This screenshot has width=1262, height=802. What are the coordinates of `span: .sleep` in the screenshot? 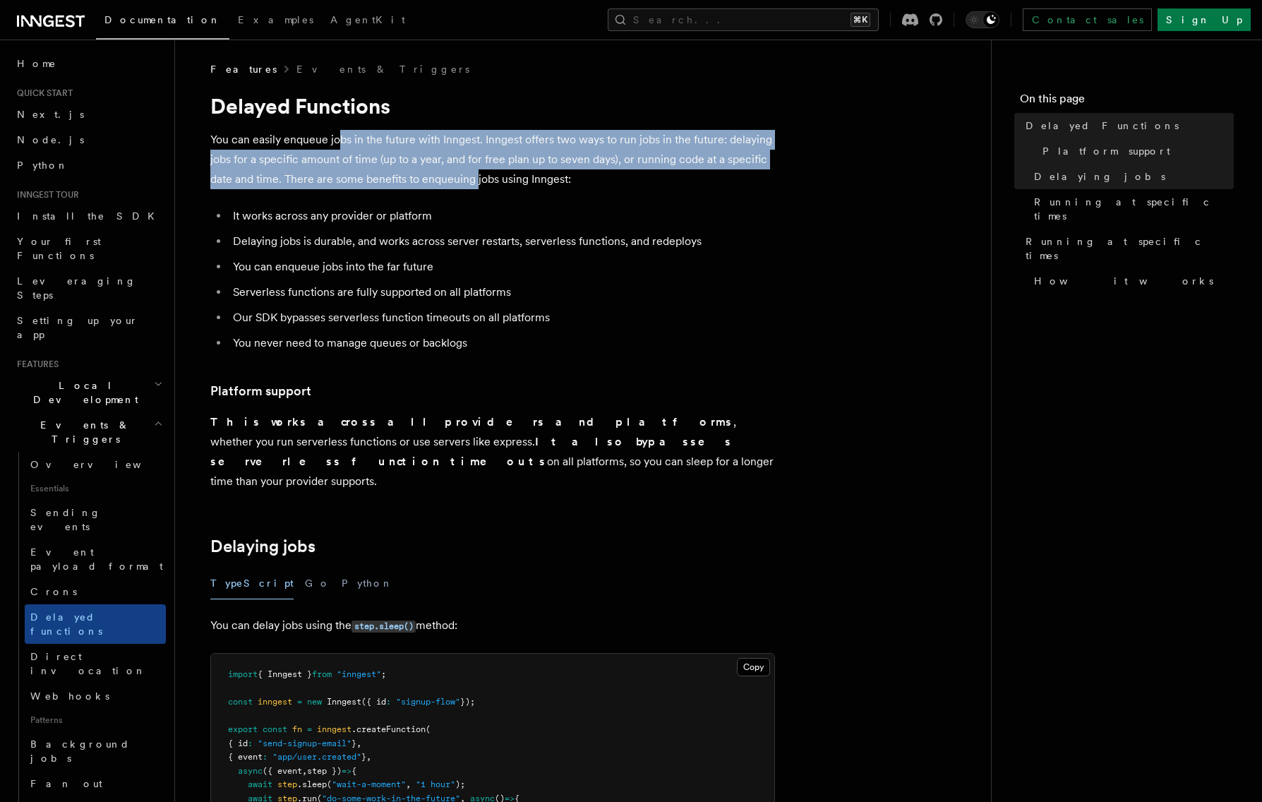 It's located at (312, 784).